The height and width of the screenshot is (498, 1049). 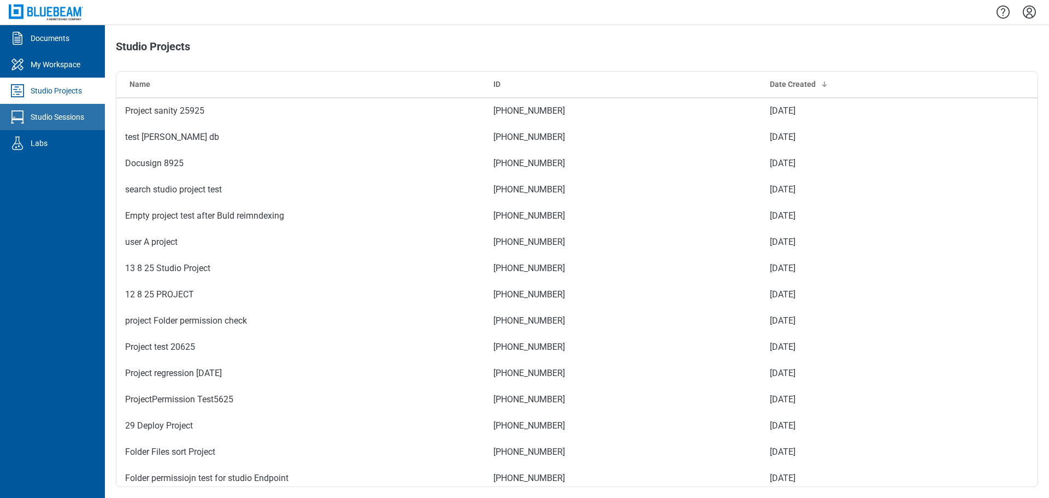 What do you see at coordinates (303, 84) in the screenshot?
I see `div: Name` at bounding box center [303, 84].